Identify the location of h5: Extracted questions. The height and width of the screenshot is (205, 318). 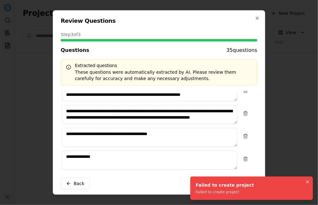
(159, 65).